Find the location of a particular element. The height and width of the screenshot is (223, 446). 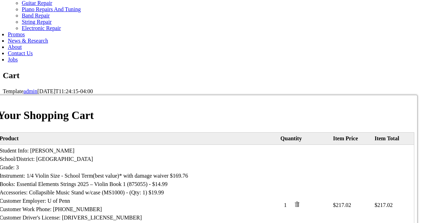

span: News & Research is located at coordinates (28, 40).